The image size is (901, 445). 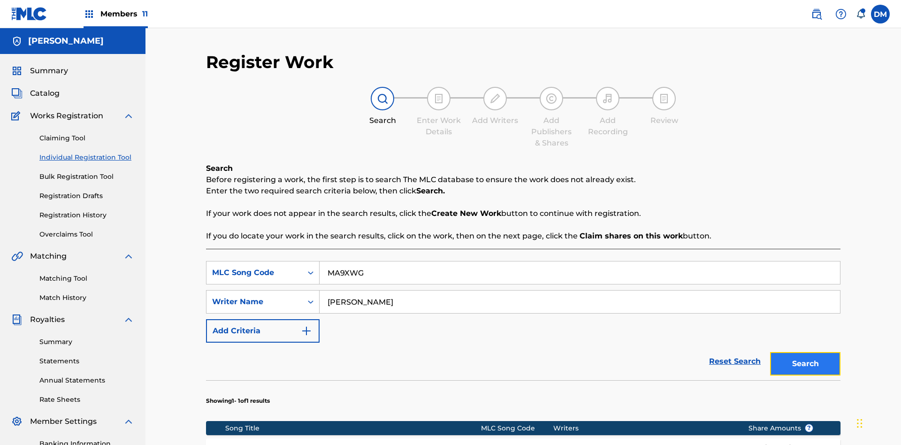 What do you see at coordinates (48, 256) in the screenshot?
I see `span: Matching` at bounding box center [48, 256].